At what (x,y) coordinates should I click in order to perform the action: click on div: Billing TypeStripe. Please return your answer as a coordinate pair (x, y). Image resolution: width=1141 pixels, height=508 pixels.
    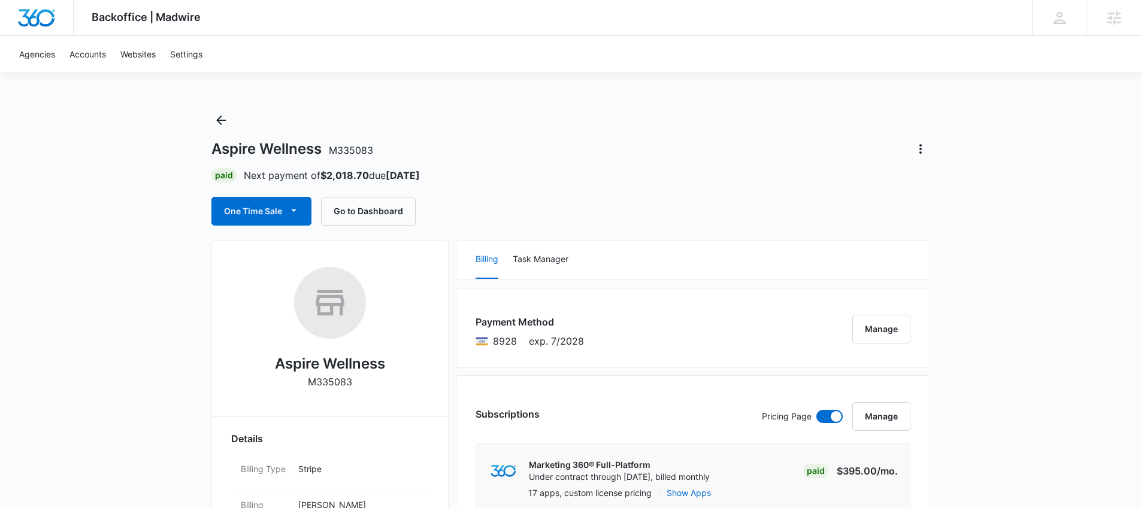
    Looking at the image, I should click on (330, 474).